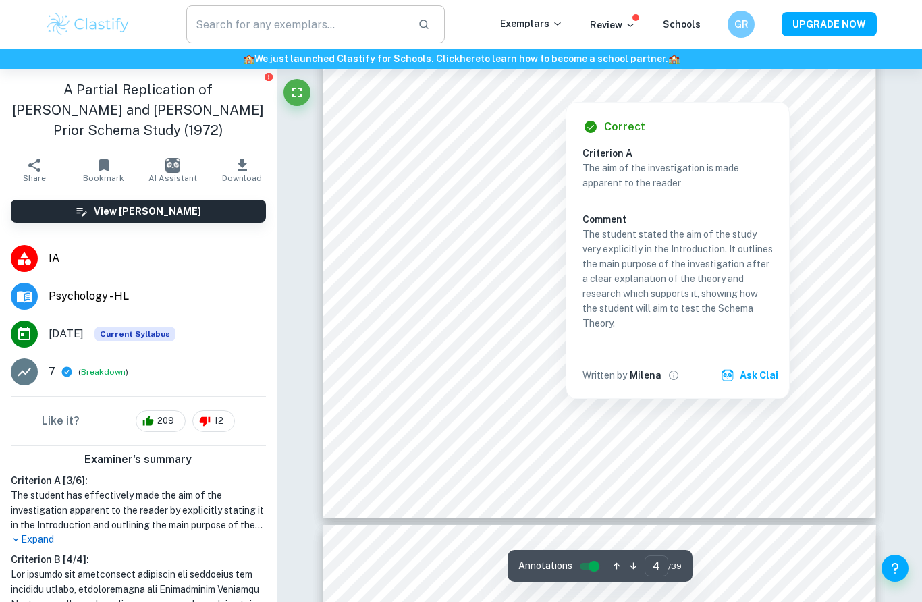 The height and width of the screenshot is (602, 922). Describe the element at coordinates (741, 24) in the screenshot. I see `button: GR` at that location.